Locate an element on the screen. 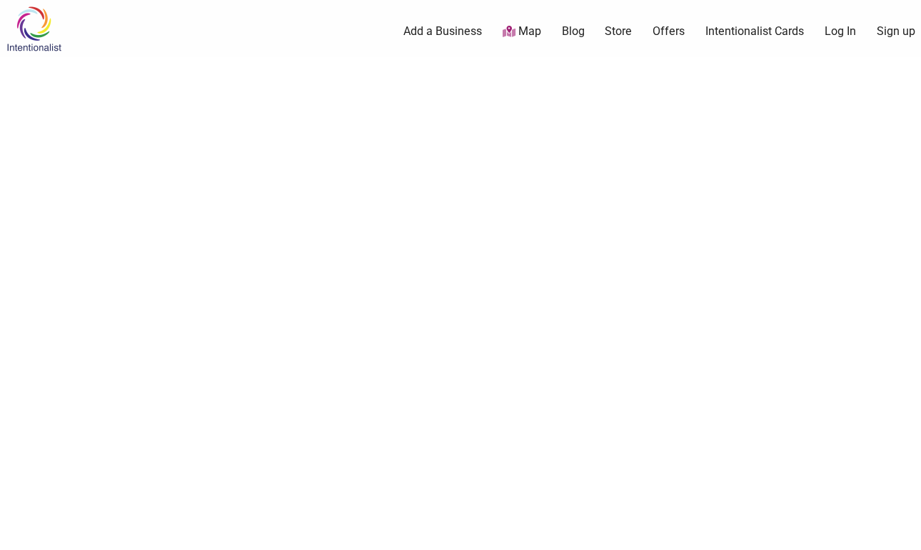 The image size is (921, 550). a: Log In is located at coordinates (841, 31).